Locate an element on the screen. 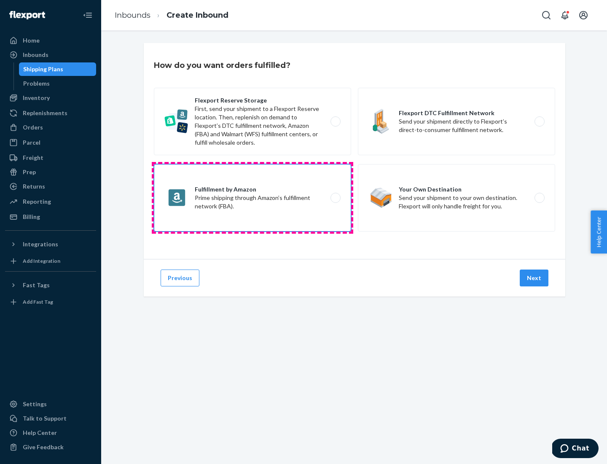  div: Settings is located at coordinates (35, 404).